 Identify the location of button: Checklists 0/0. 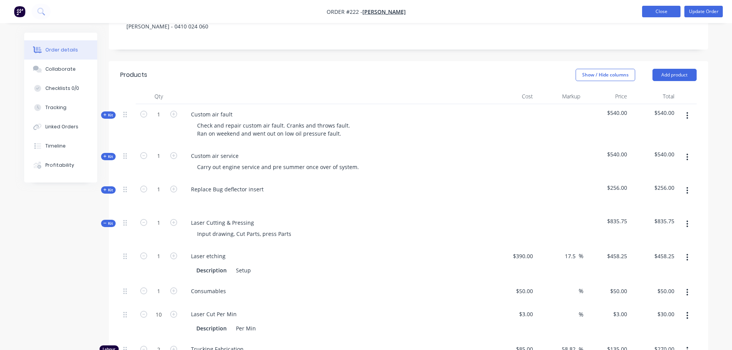
(61, 88).